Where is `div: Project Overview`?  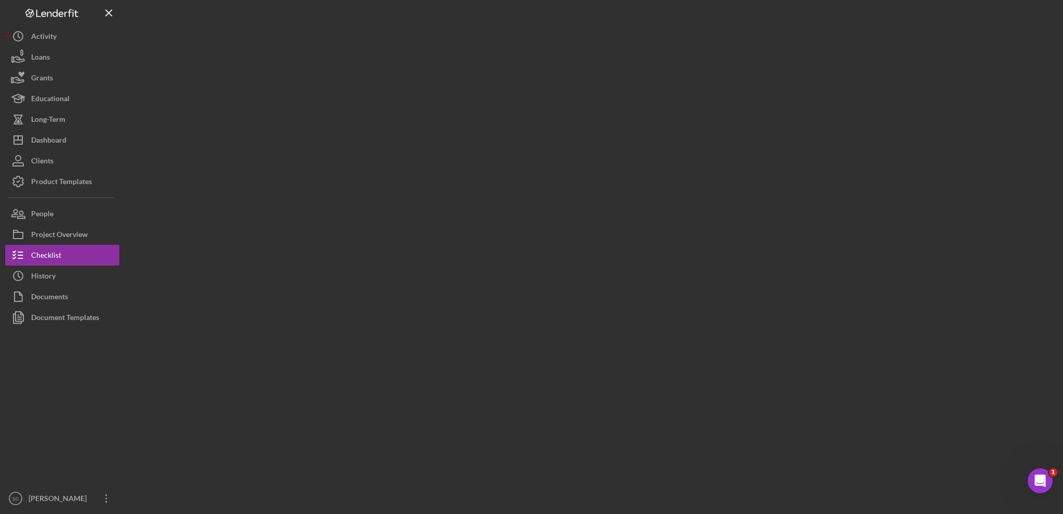
div: Project Overview is located at coordinates (59, 236).